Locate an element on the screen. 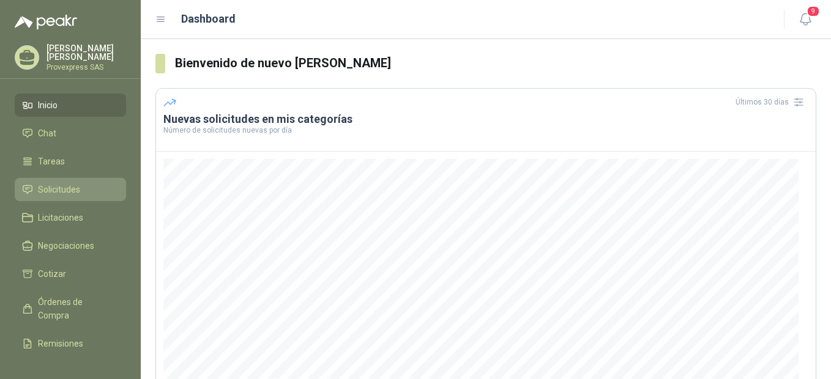 The height and width of the screenshot is (379, 831). a: Licitaciones is located at coordinates (70, 218).